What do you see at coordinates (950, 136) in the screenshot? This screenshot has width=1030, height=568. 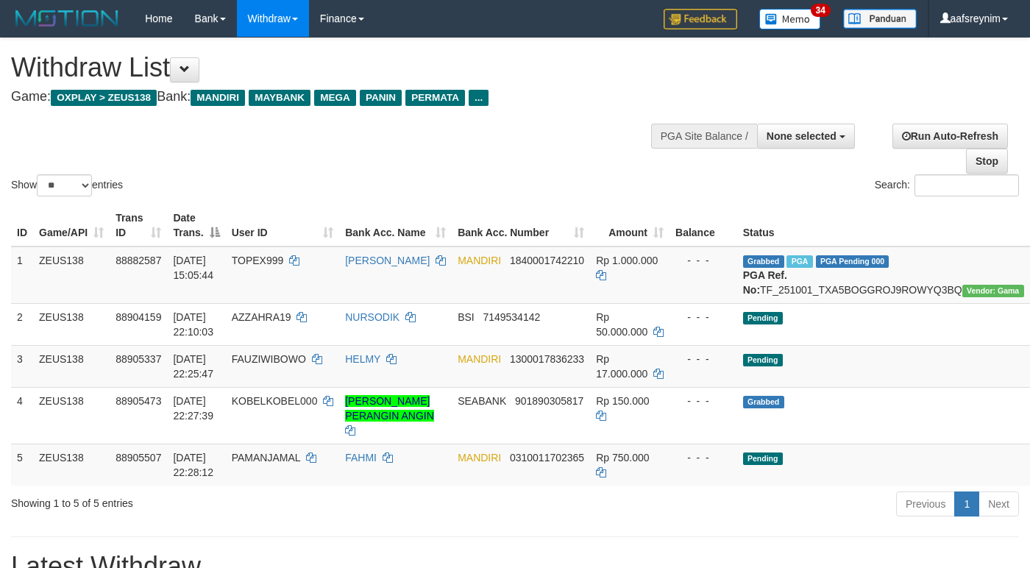 I see `a: Run Auto-Refresh` at bounding box center [950, 136].